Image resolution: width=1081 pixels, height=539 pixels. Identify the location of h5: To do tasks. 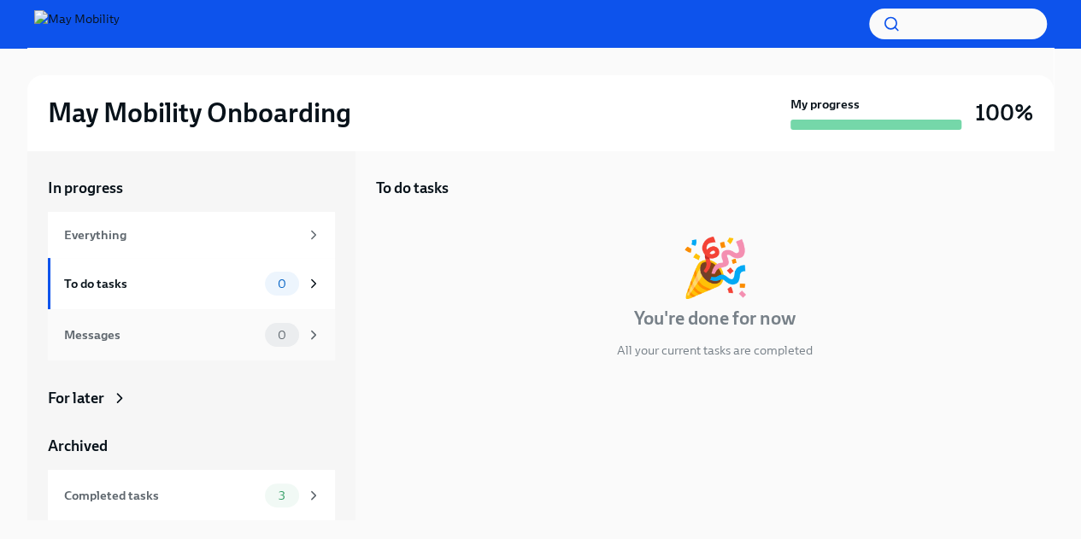
(412, 188).